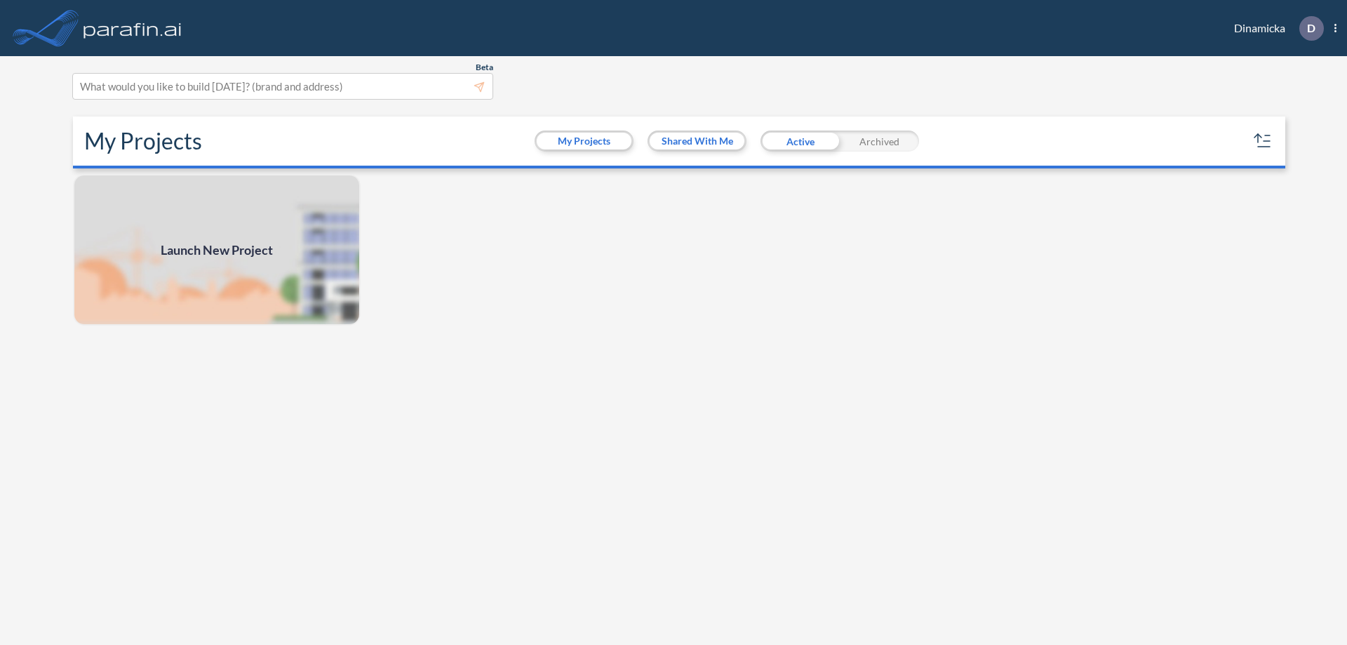 Image resolution: width=1347 pixels, height=645 pixels. I want to click on p: D, so click(1311, 28).